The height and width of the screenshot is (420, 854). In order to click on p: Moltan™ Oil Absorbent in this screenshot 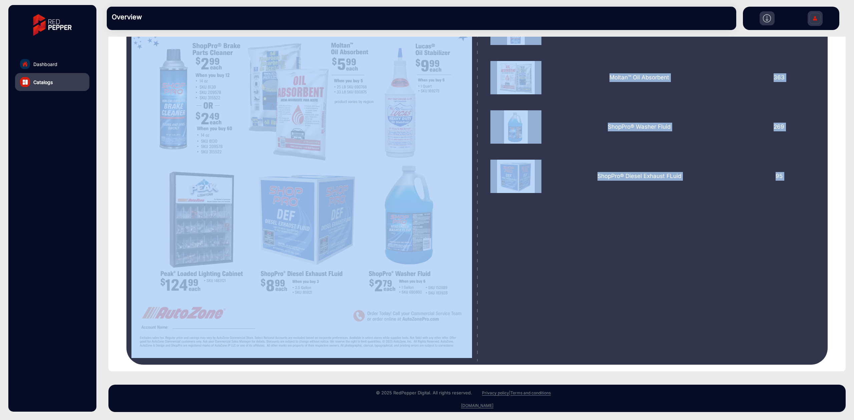, I will do `click(639, 78)`.